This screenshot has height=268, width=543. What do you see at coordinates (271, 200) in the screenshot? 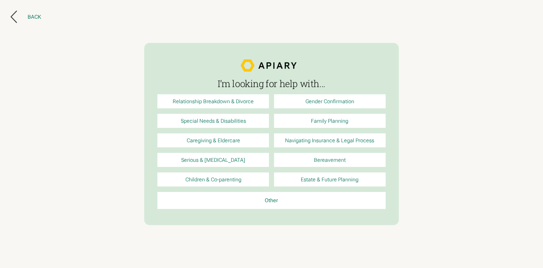
I see `a: Other` at bounding box center [271, 200].